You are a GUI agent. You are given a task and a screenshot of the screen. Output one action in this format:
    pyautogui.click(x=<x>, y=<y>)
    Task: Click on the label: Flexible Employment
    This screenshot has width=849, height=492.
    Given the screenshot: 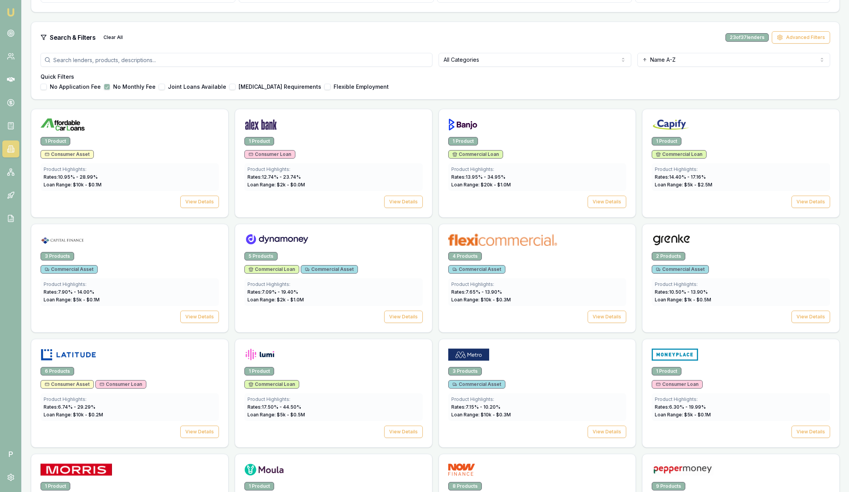 What is the action you would take?
    pyautogui.click(x=361, y=87)
    